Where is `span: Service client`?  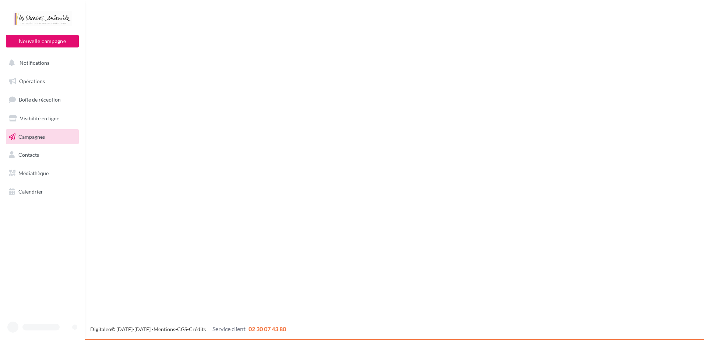
span: Service client is located at coordinates (229, 329).